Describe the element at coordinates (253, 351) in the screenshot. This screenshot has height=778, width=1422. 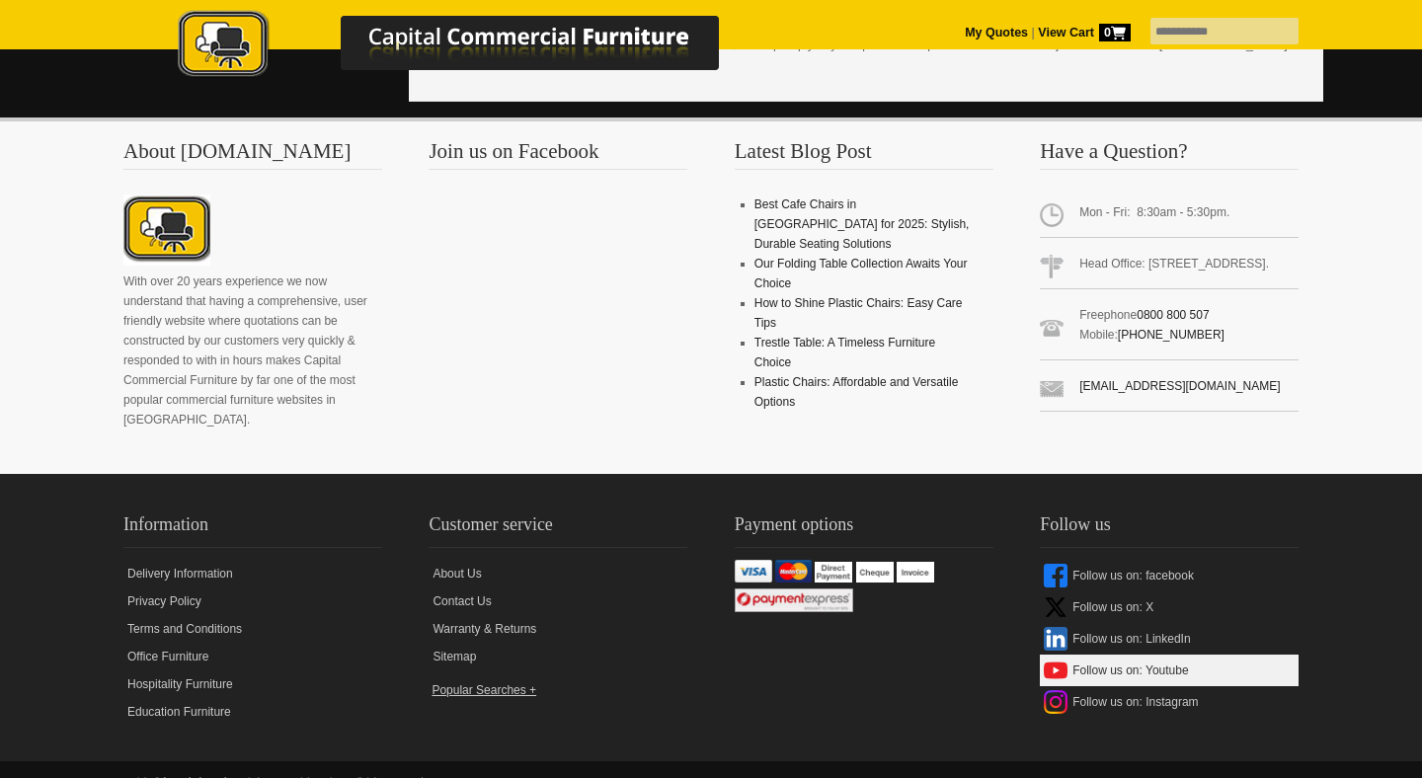
I see `p: With over 20 years experience we now understand that having a comprehensive, user friendly websit...` at that location.